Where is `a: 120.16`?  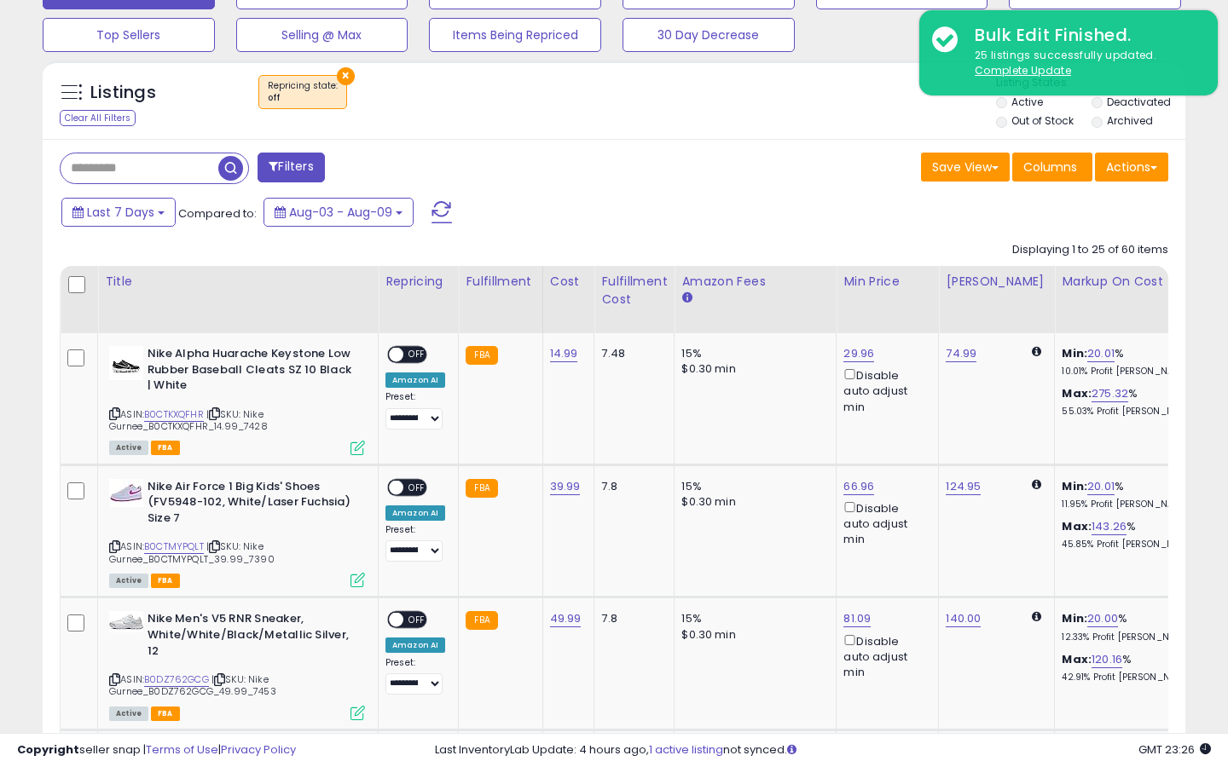
a: 120.16 is located at coordinates (1106, 660).